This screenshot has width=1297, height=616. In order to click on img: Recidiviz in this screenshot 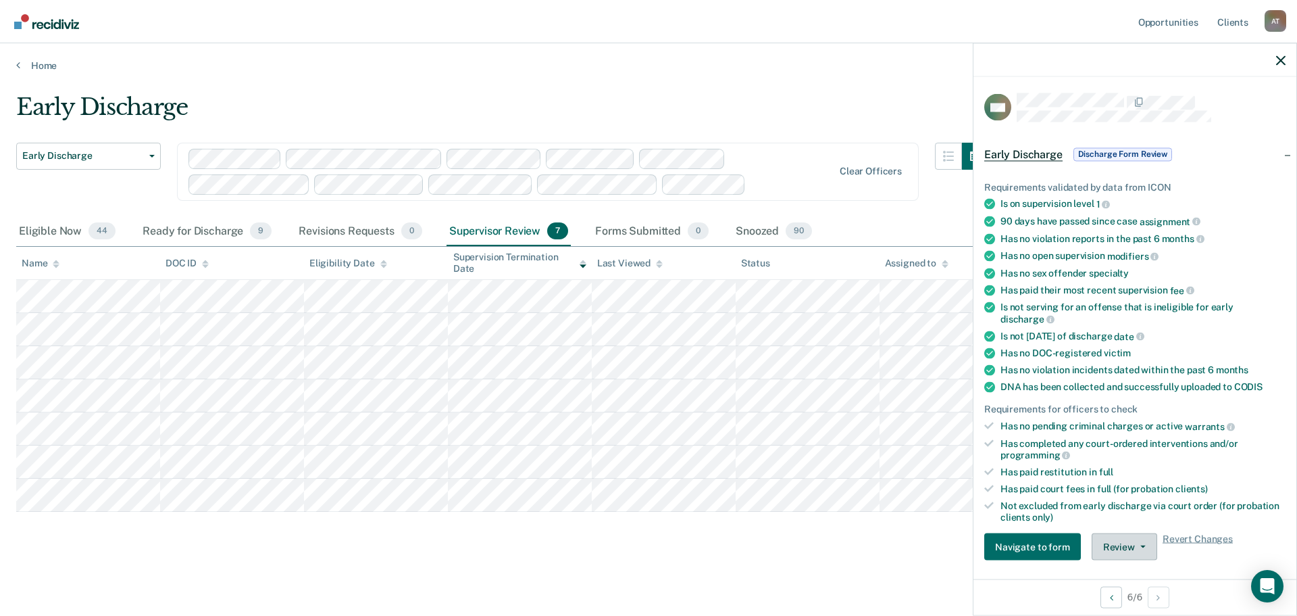, I will do `click(47, 22)`.